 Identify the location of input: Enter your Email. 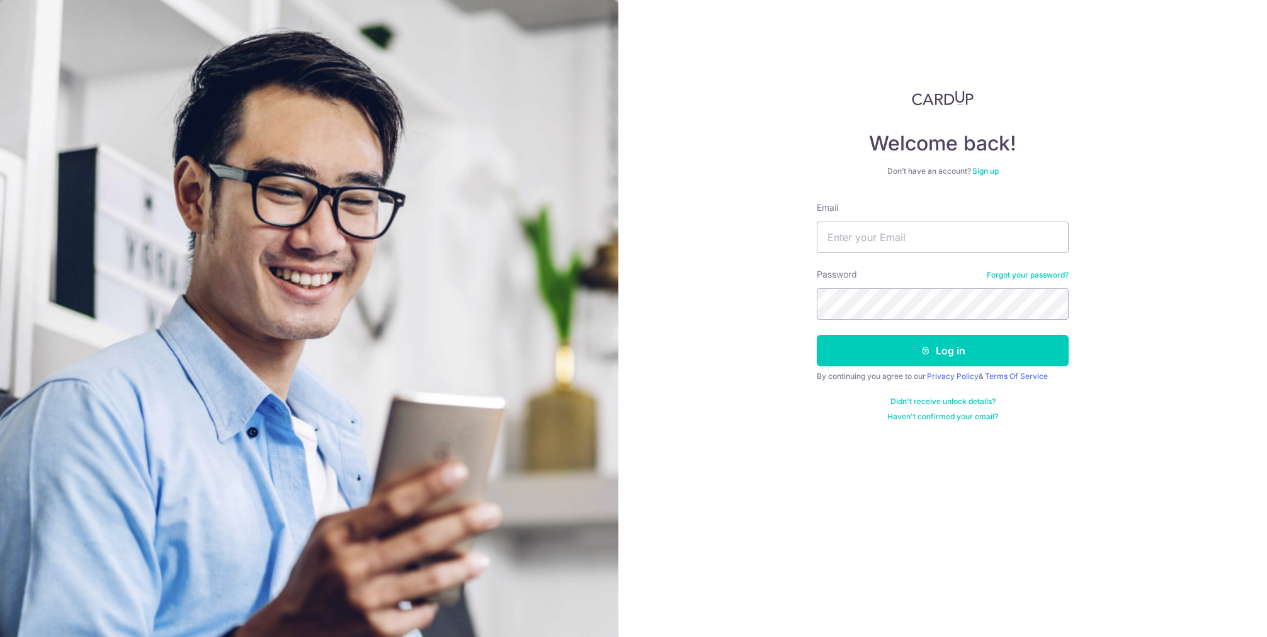
(943, 237).